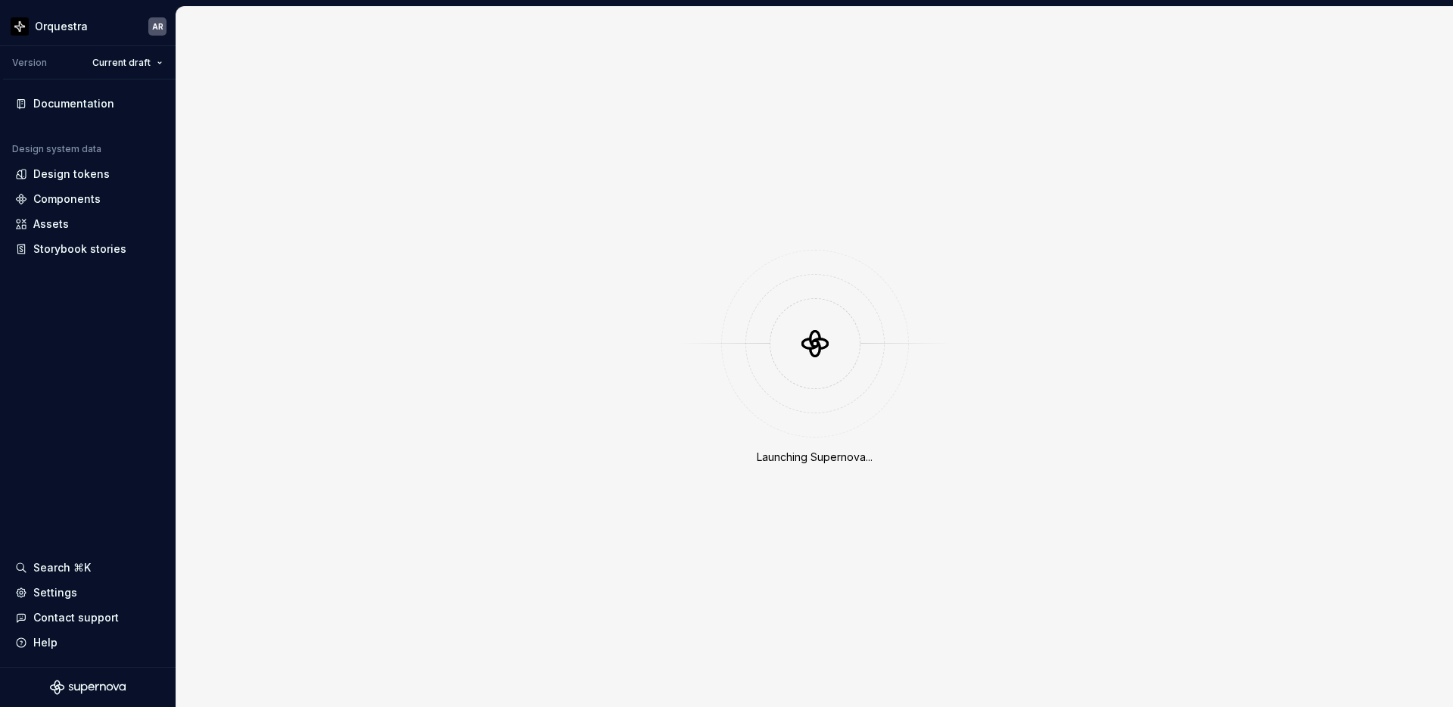  What do you see at coordinates (79, 249) in the screenshot?
I see `div: Storybook stories` at bounding box center [79, 249].